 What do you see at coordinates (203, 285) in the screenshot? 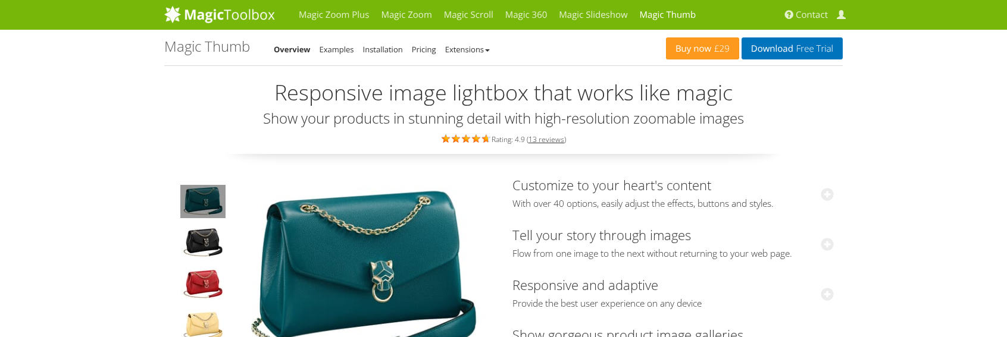
I see `a: Magic Thumb is completely responsive, resize your browser window to see it in action` at bounding box center [203, 285].